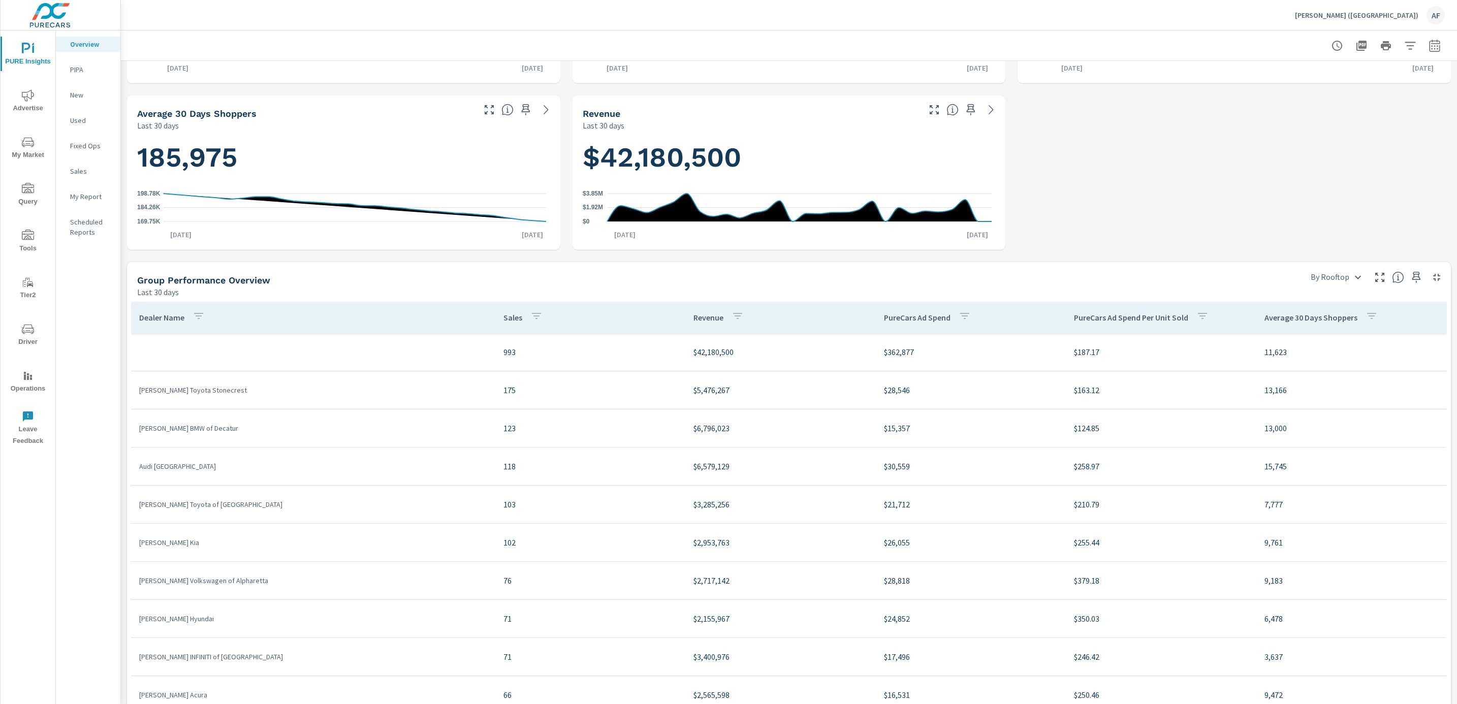  Describe the element at coordinates (204, 280) in the screenshot. I see `h5: Group Performance Overview` at that location.